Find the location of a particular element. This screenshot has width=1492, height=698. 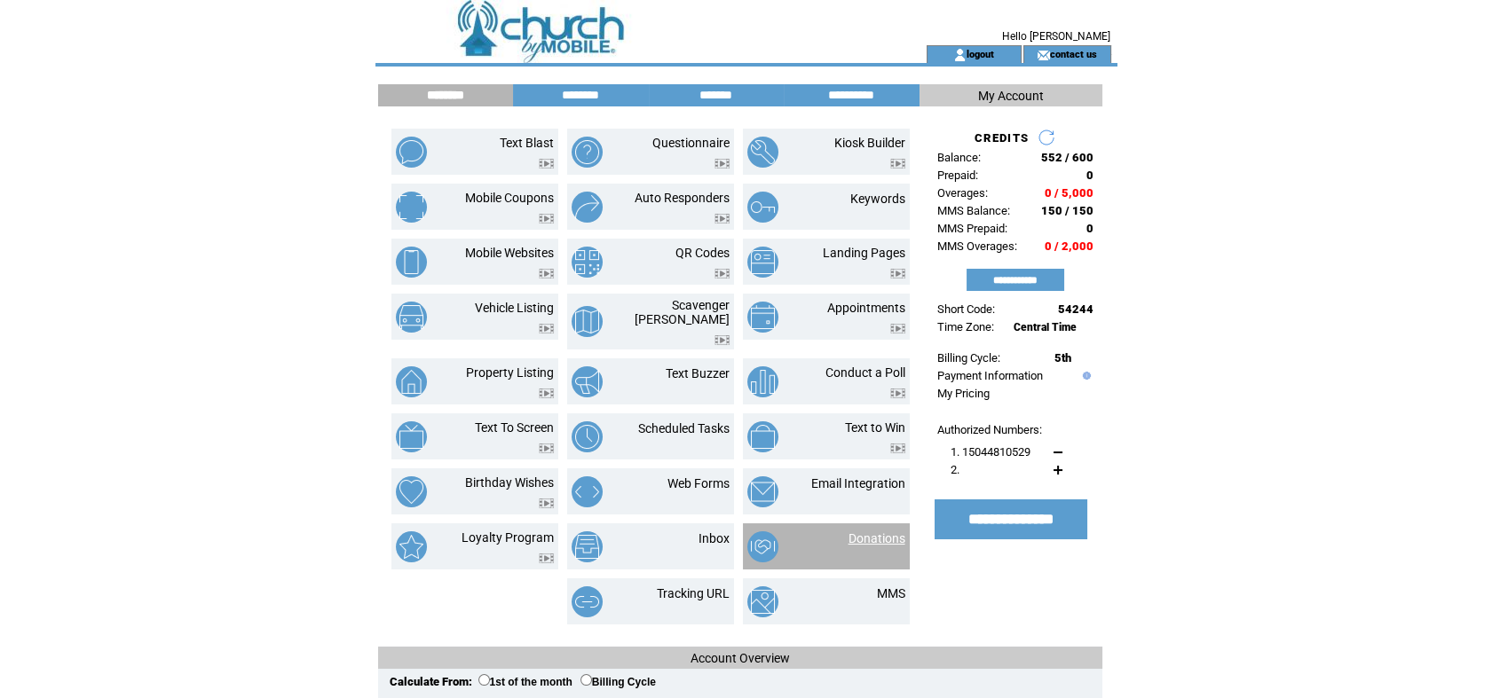

a: QR Codes is located at coordinates (702, 253).